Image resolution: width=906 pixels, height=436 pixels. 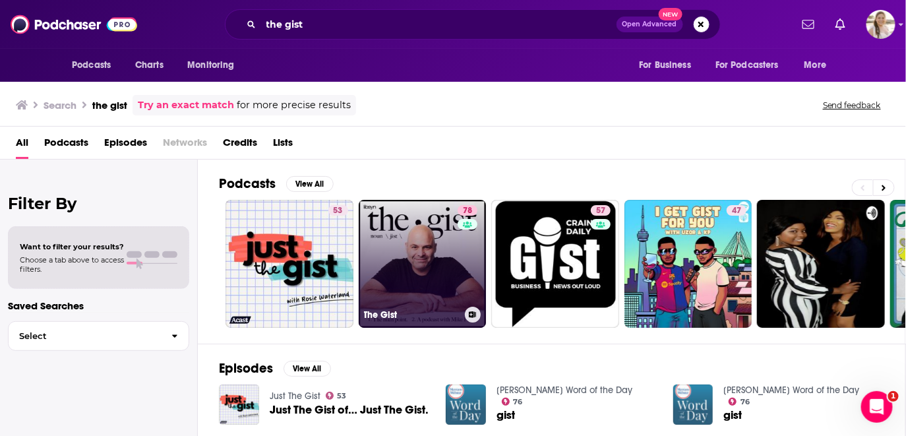 I want to click on a: 78The Gist, so click(x=423, y=264).